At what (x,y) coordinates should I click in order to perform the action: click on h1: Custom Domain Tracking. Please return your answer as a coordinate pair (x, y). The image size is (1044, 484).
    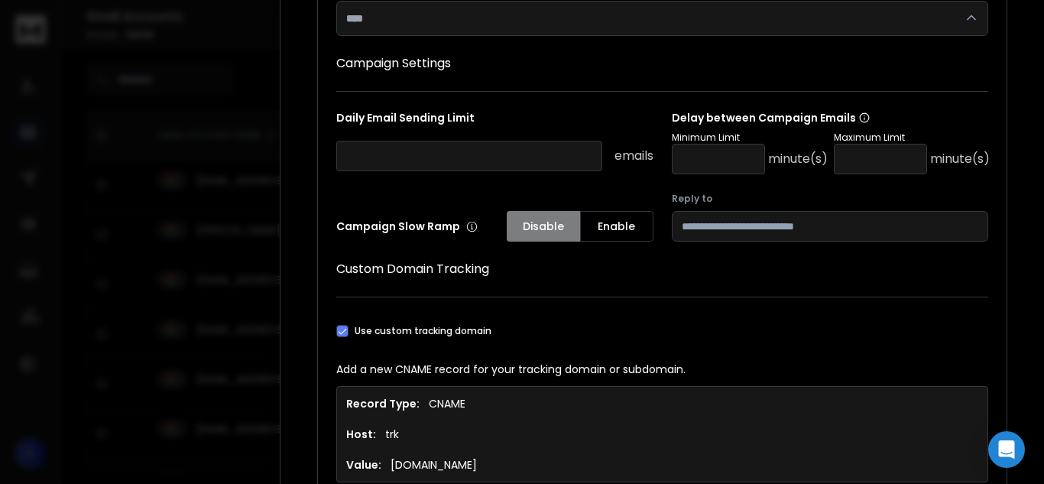
    Looking at the image, I should click on (662, 269).